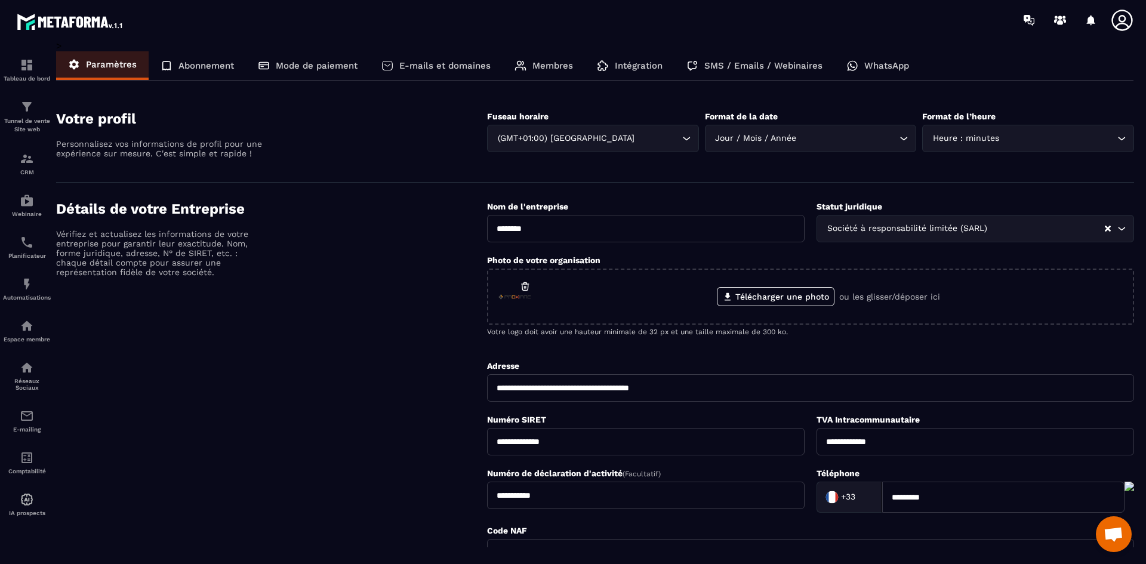 This screenshot has width=1146, height=564. I want to click on label: Numéro de déclaration d'activité, so click(574, 473).